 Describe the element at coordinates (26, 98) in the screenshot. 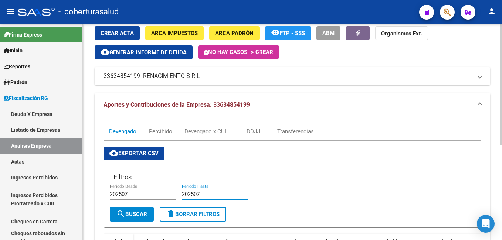

I see `span: Fiscalización RG` at that location.